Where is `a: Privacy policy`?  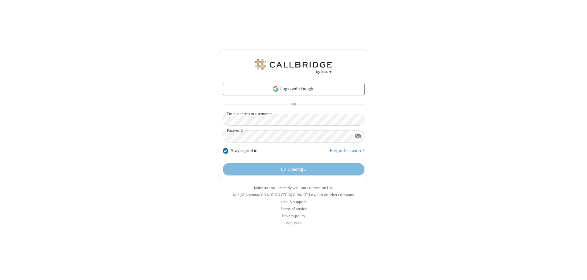 a: Privacy policy is located at coordinates (293, 216).